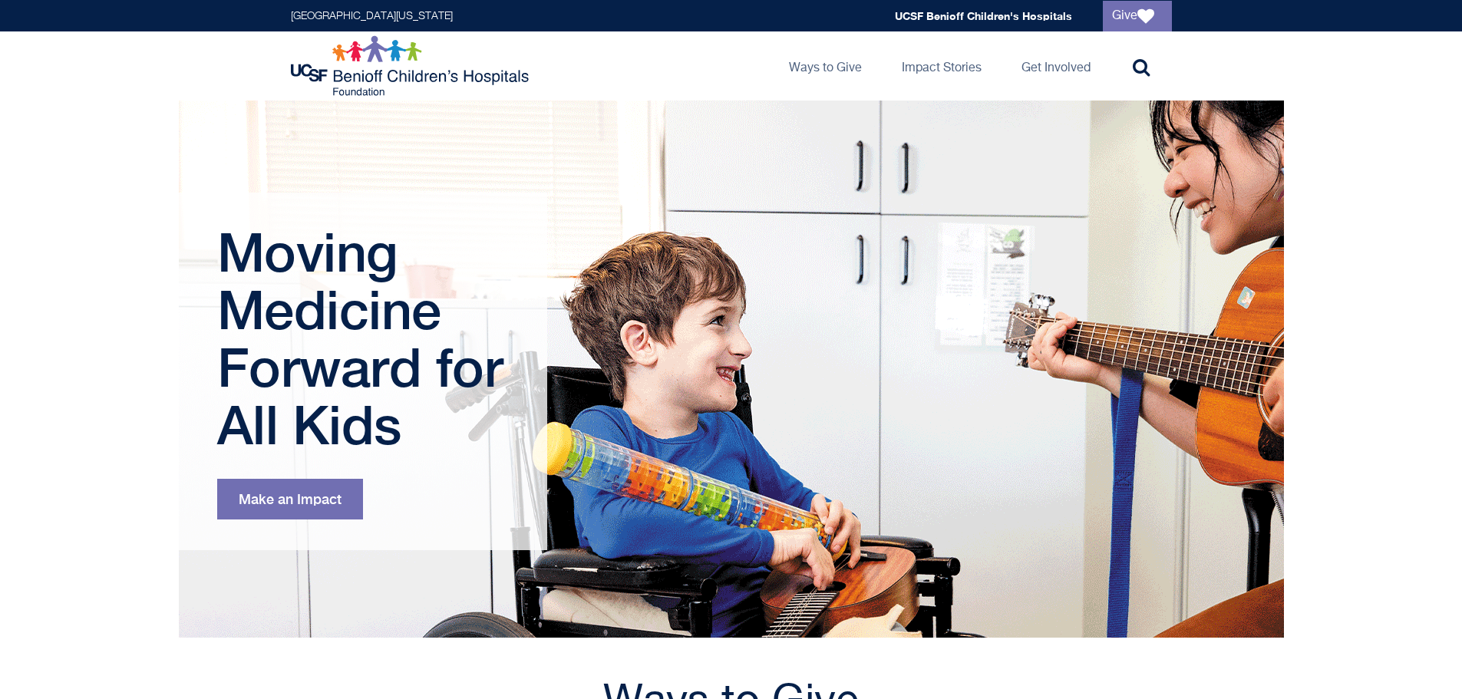 The width and height of the screenshot is (1462, 699). I want to click on a: Make an Impact, so click(290, 499).